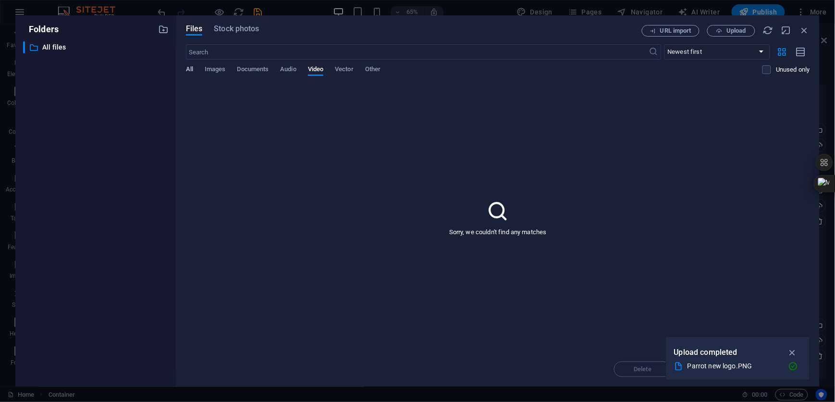 This screenshot has width=835, height=402. I want to click on button: URL import, so click(671, 31).